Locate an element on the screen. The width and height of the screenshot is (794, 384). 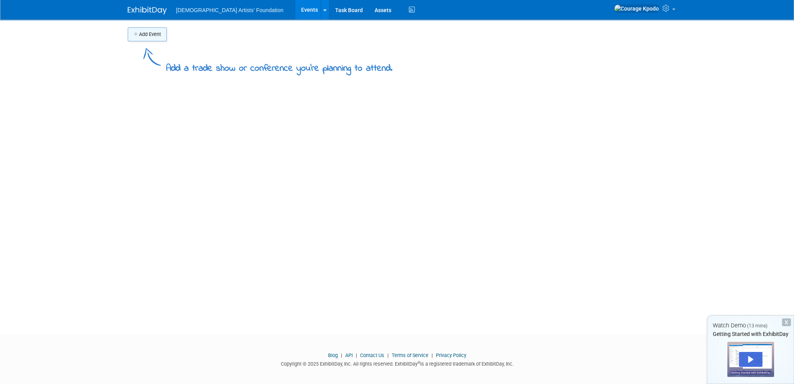
a: Privacy Policy is located at coordinates (451, 355).